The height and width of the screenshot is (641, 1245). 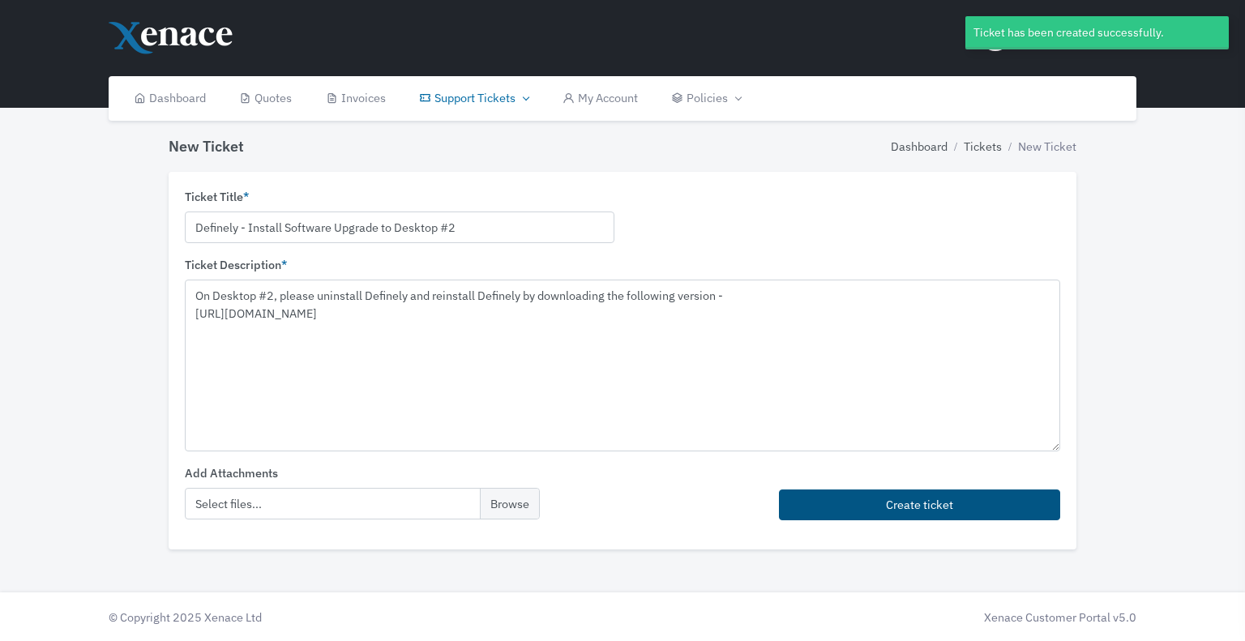 What do you see at coordinates (1039, 147) in the screenshot?
I see `li: New Ticket` at bounding box center [1039, 147].